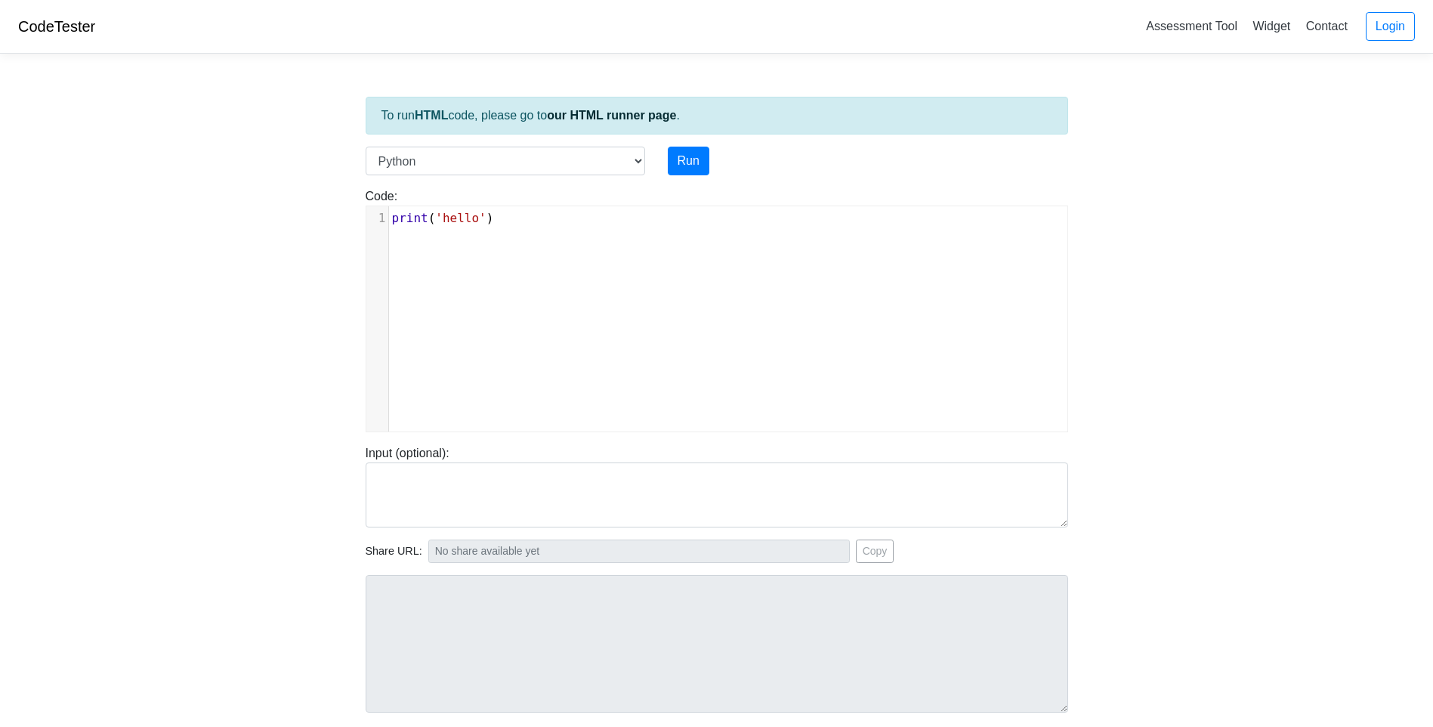 The image size is (1433, 727). Describe the element at coordinates (57, 26) in the screenshot. I see `a: CodeTester` at that location.